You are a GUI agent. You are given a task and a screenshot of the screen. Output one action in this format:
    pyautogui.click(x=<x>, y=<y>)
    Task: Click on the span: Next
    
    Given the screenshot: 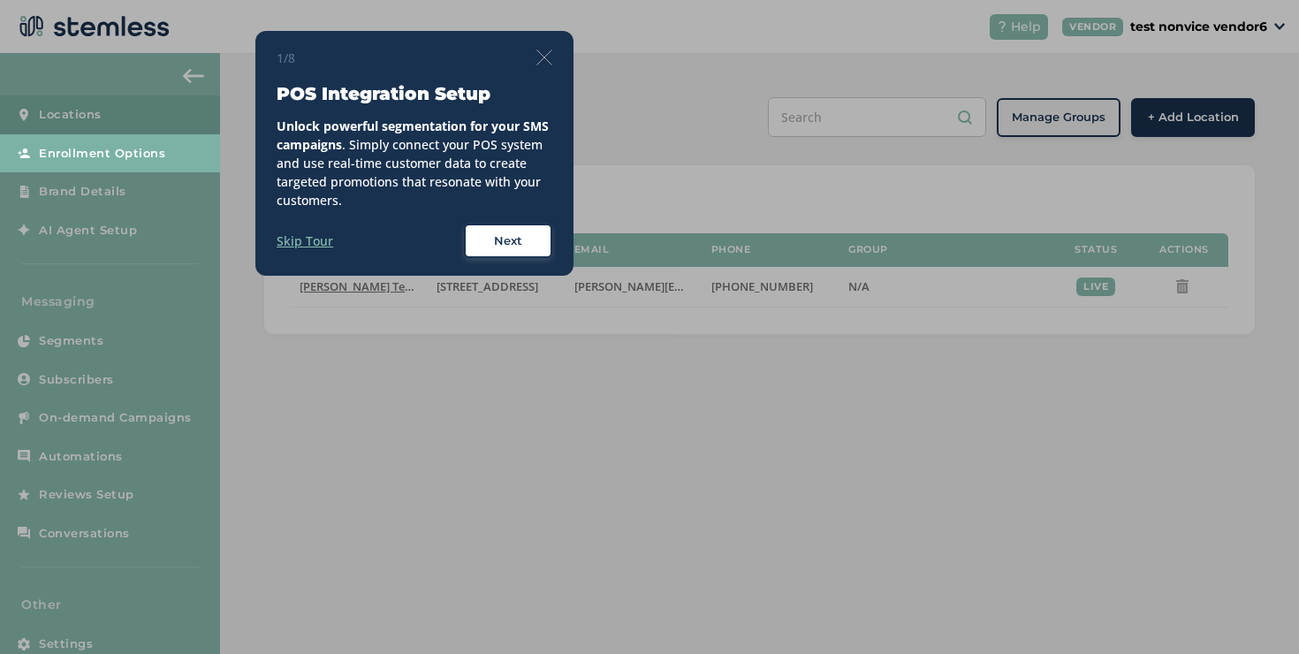 What is the action you would take?
    pyautogui.click(x=508, y=241)
    